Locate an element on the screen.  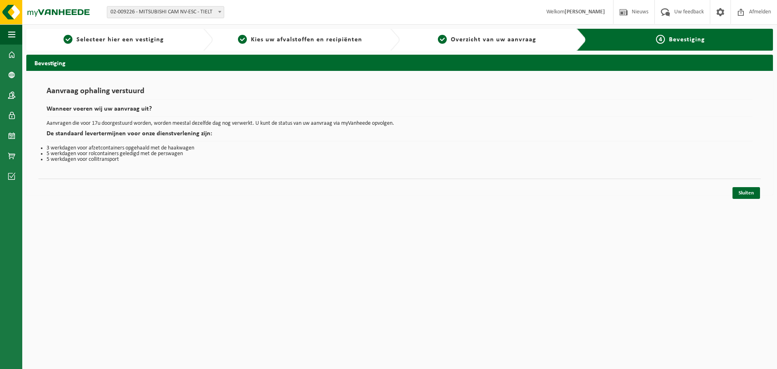
a: 1Selecteer hier een vestiging is located at coordinates (113, 40).